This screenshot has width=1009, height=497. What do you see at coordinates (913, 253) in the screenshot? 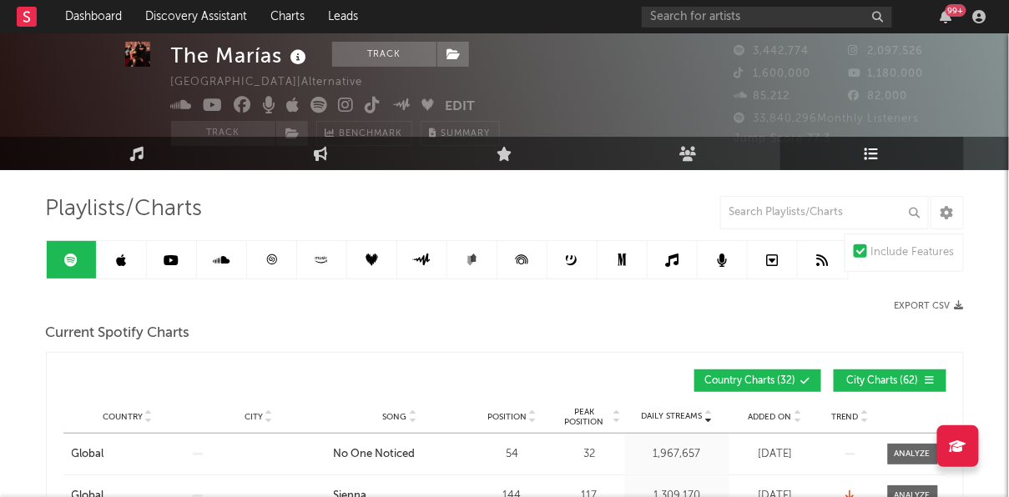
I see `div: Include Features` at bounding box center [913, 253].